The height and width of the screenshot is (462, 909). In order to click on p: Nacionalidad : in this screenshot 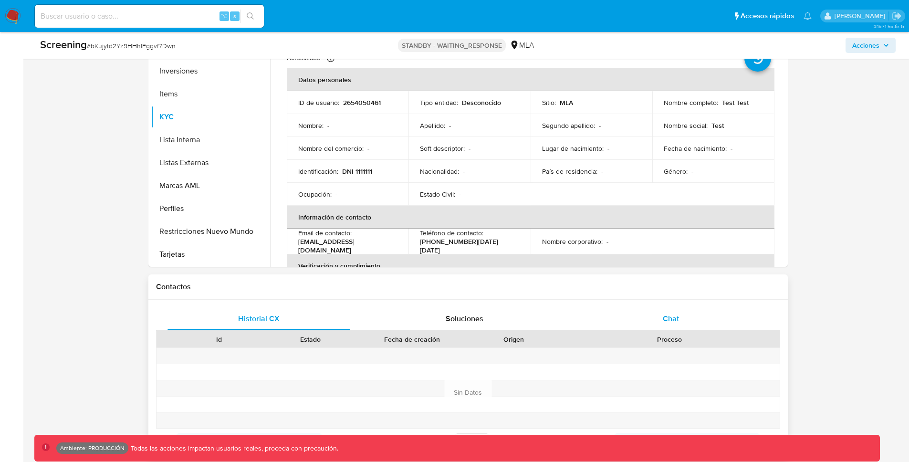, I will do `click(439, 171)`.